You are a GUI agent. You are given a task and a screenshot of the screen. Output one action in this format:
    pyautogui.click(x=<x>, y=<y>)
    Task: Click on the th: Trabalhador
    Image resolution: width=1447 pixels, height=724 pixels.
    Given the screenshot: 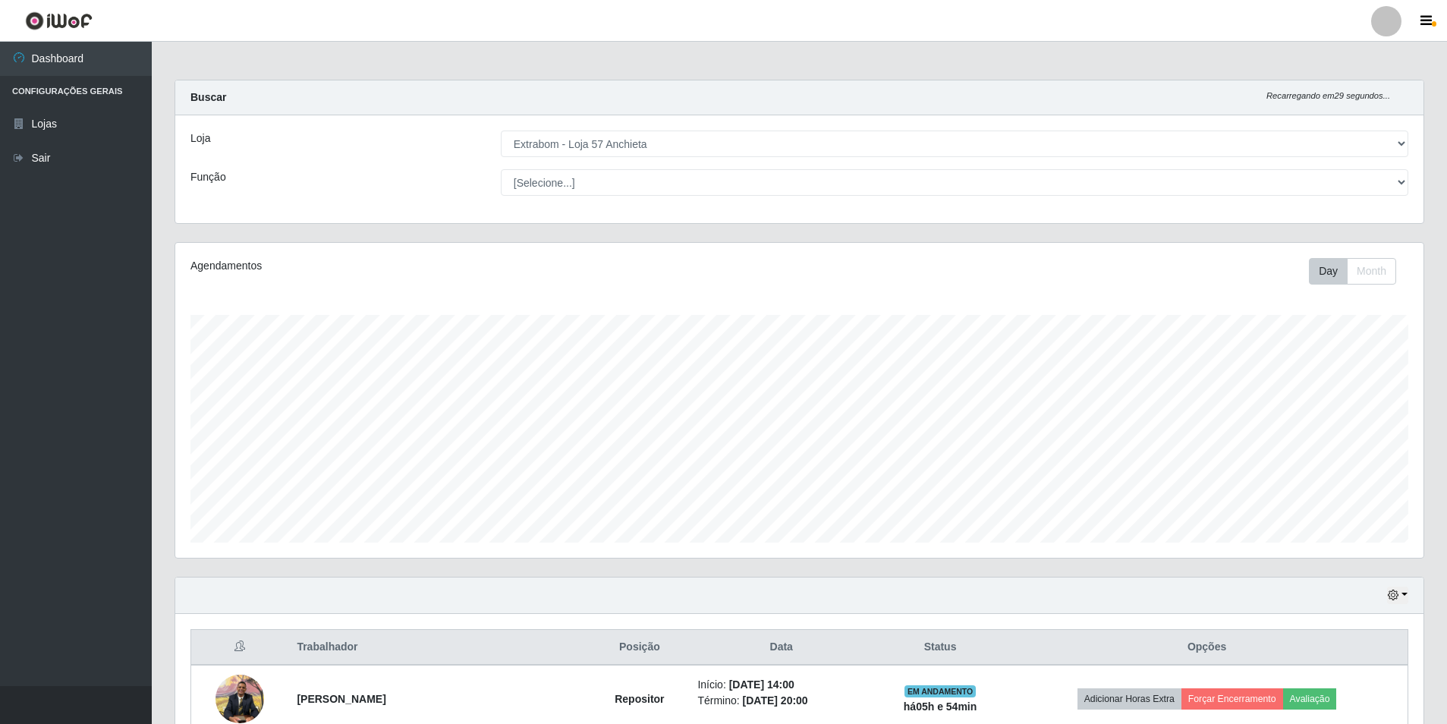 What is the action you would take?
    pyautogui.click(x=439, y=647)
    